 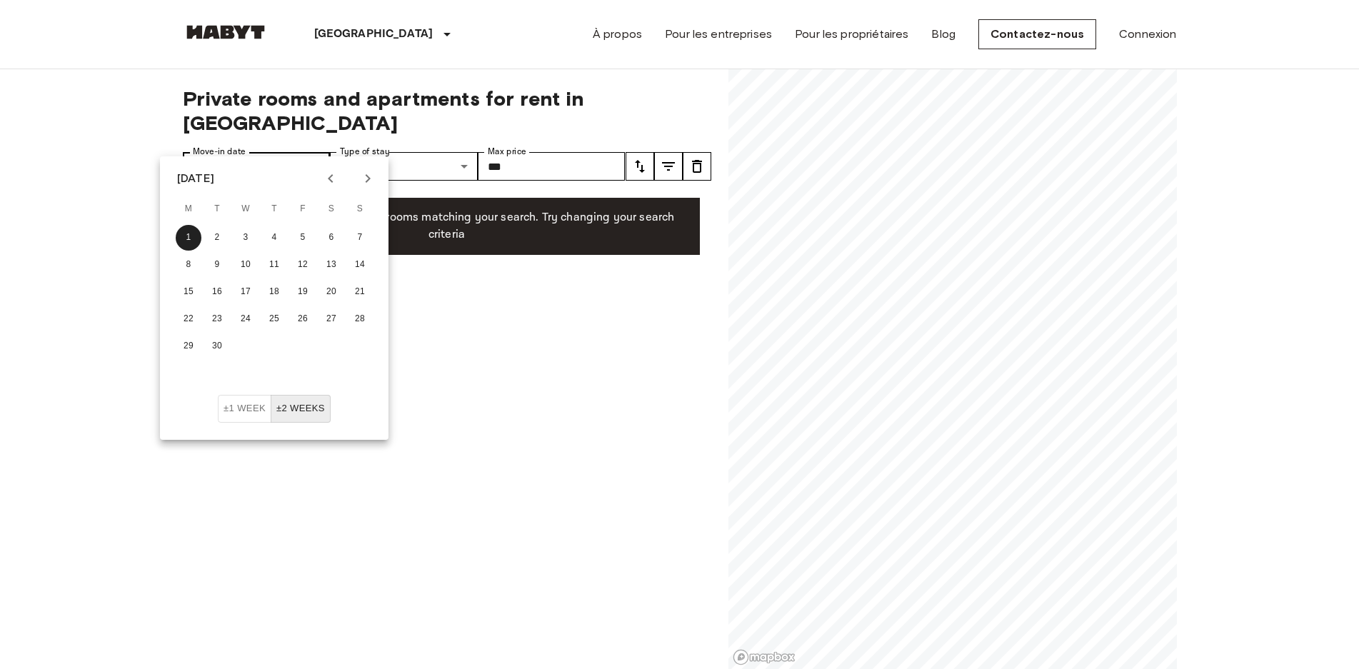 What do you see at coordinates (719, 34) in the screenshot?
I see `a: Pour les entreprises` at bounding box center [719, 34].